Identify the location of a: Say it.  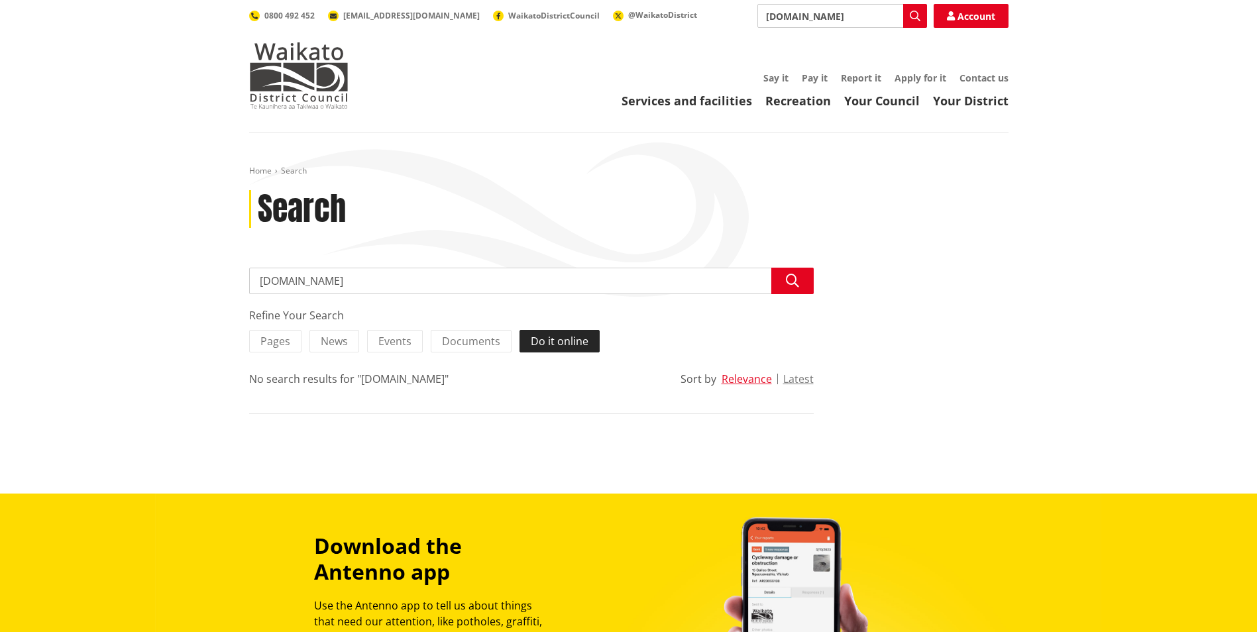
(776, 78).